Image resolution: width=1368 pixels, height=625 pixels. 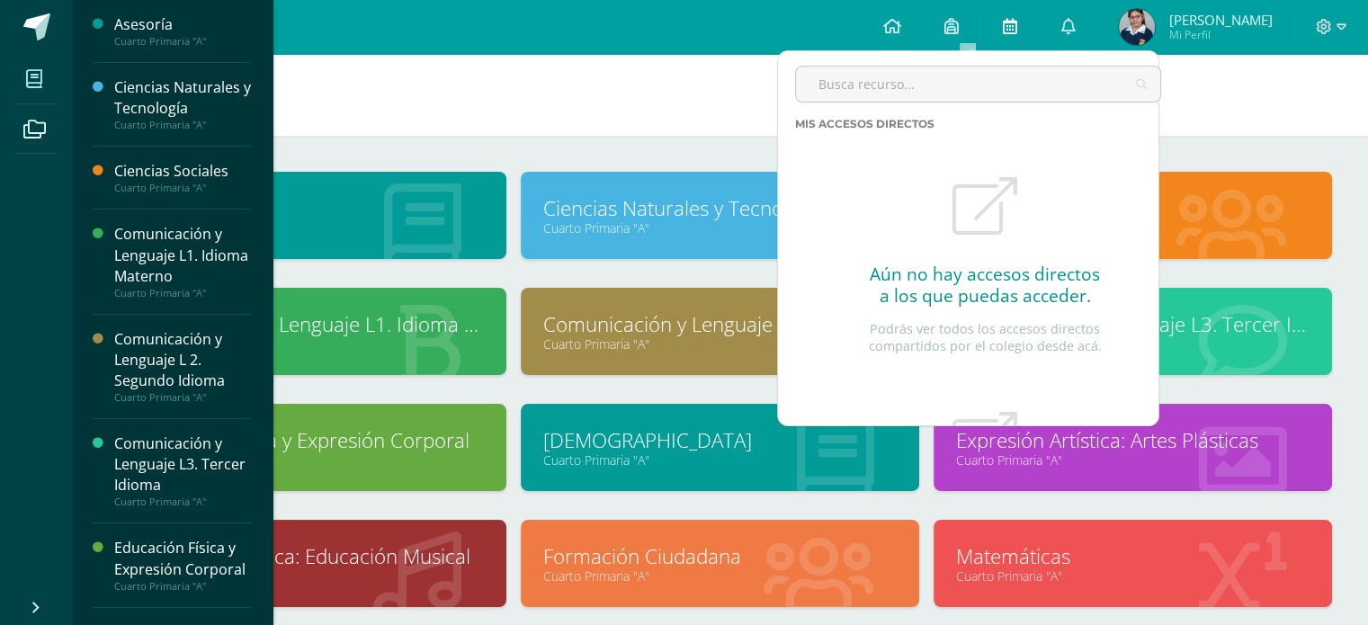 What do you see at coordinates (720, 208) in the screenshot?
I see `a: Ciencias Naturales y Tecnología` at bounding box center [720, 208].